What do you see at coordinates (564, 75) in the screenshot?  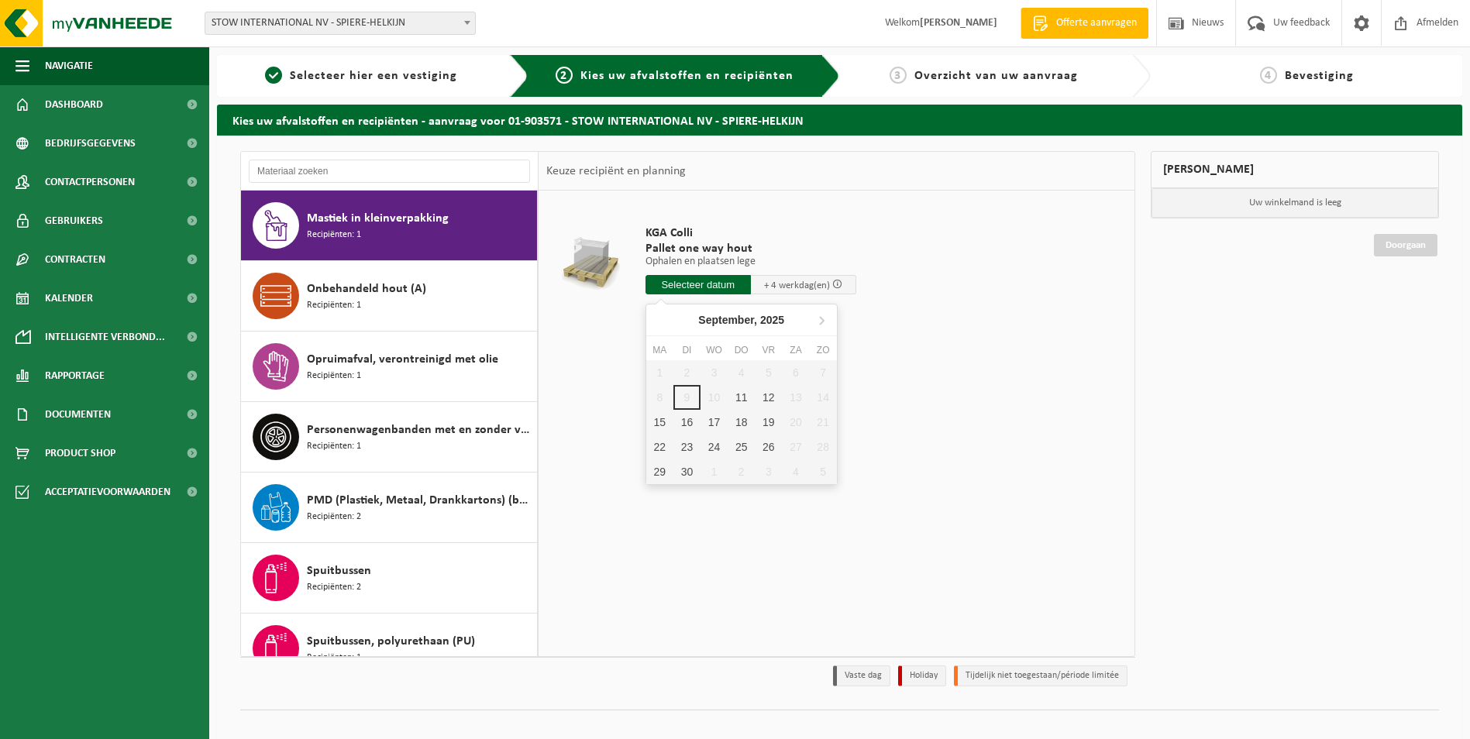 I see `span: 2` at bounding box center [564, 75].